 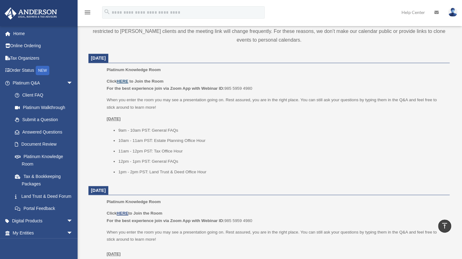 What do you see at coordinates (107, 12) in the screenshot?
I see `i: search` at bounding box center [107, 12].